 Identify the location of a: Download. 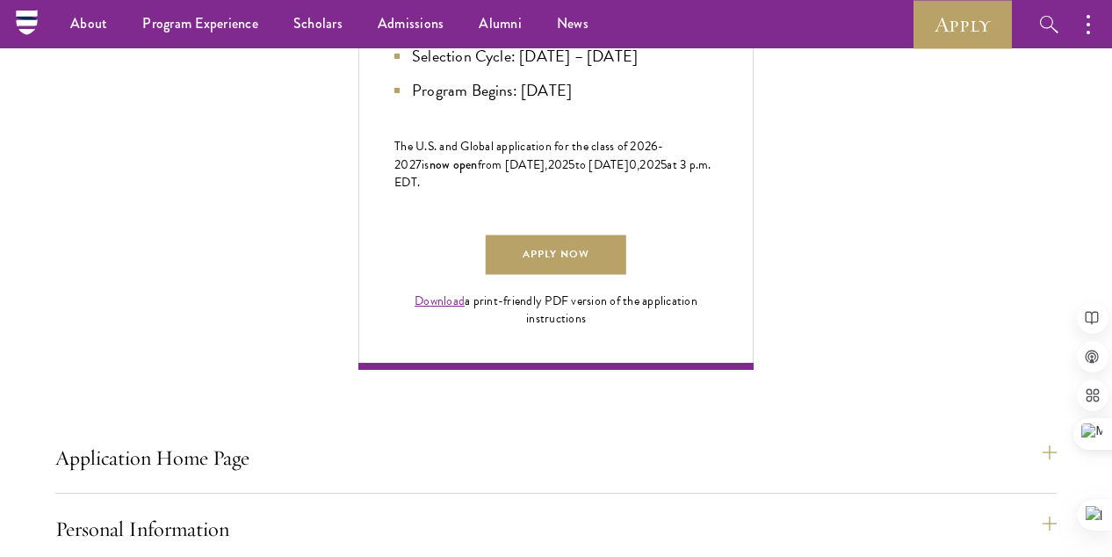
(439, 300).